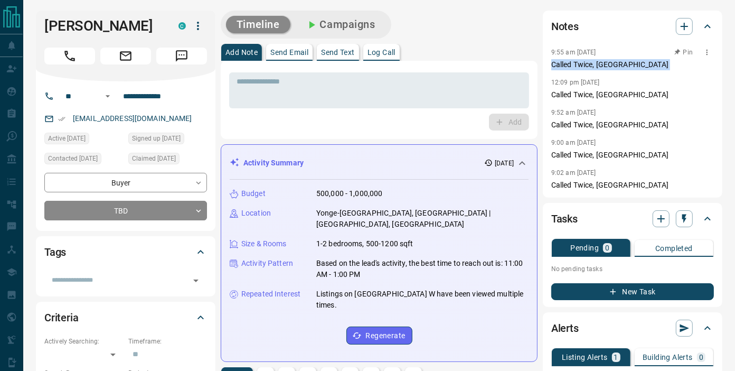 The width and height of the screenshot is (735, 371). Describe the element at coordinates (167, 341) in the screenshot. I see `p: Timeframe:` at that location.